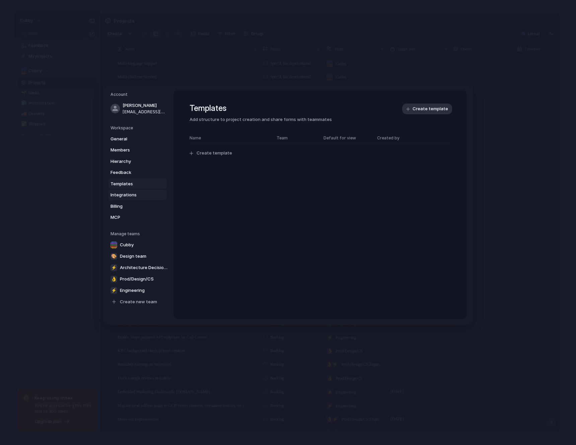 This screenshot has height=445, width=576. What do you see at coordinates (132, 195) in the screenshot?
I see `span: Integrations` at bounding box center [132, 195].